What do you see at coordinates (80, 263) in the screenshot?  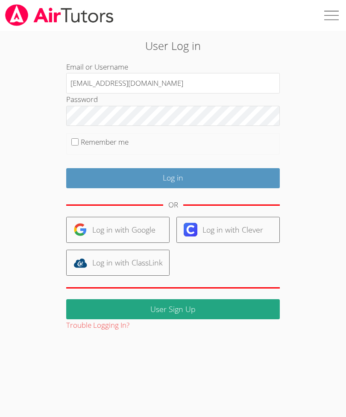 I see `img: classlink-logo-d6bb404cc1216ec64c9a2012d9dc4662098be43eaf13dc465df04b49fa7ab582.svg` at bounding box center [80, 263].